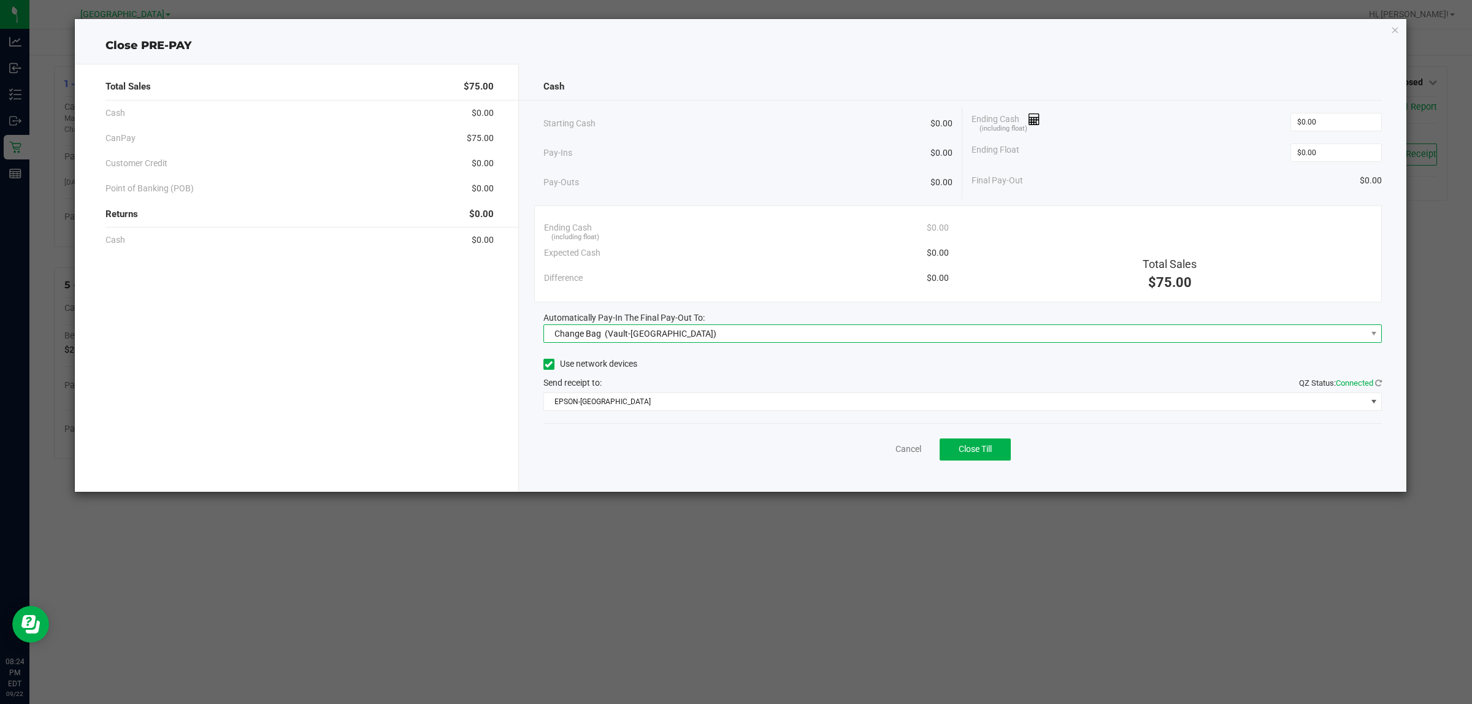 This screenshot has width=1472, height=704. What do you see at coordinates (975, 449) in the screenshot?
I see `span: Close Till` at bounding box center [975, 449].